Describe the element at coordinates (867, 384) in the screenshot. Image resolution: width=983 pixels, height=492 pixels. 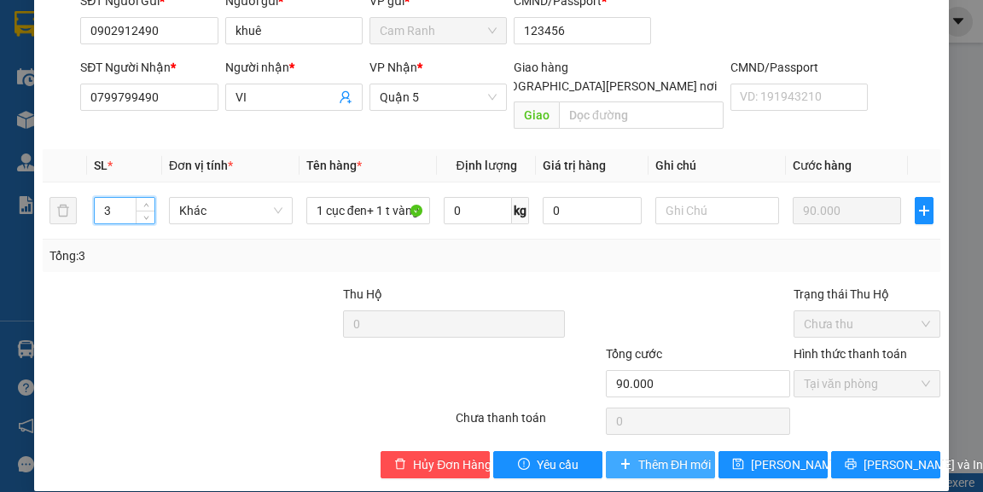
I see `span: Tại văn phòng` at that location.